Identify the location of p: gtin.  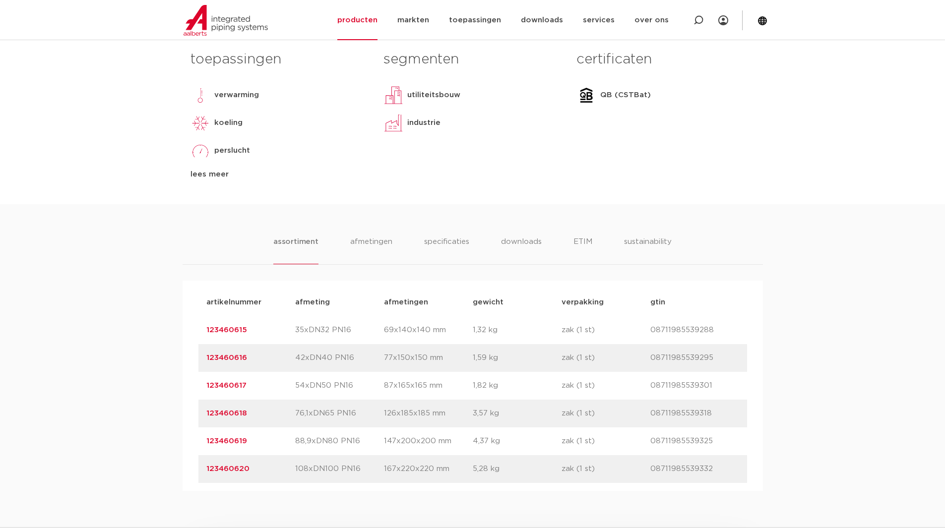
(694, 303).